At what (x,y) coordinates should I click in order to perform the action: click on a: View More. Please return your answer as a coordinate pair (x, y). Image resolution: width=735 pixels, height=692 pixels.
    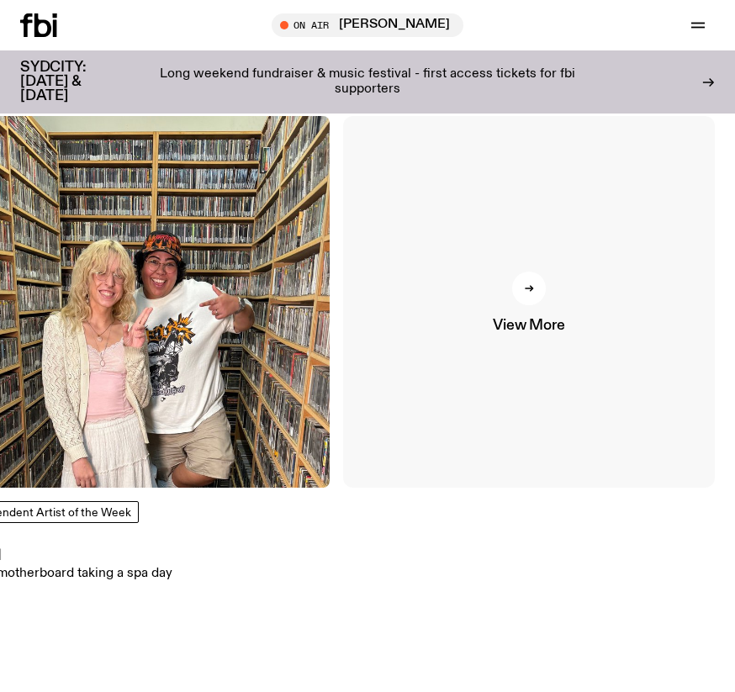
    Looking at the image, I should click on (529, 302).